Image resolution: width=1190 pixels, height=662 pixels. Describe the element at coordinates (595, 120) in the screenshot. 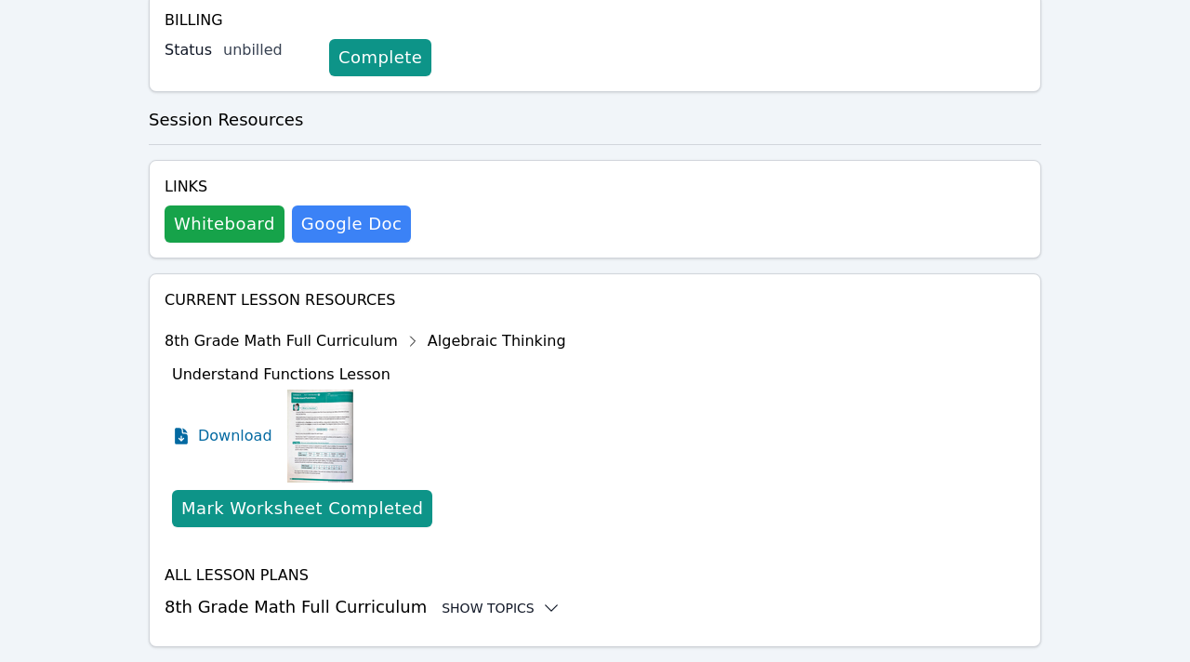

I see `h3: Session Resources` at that location.